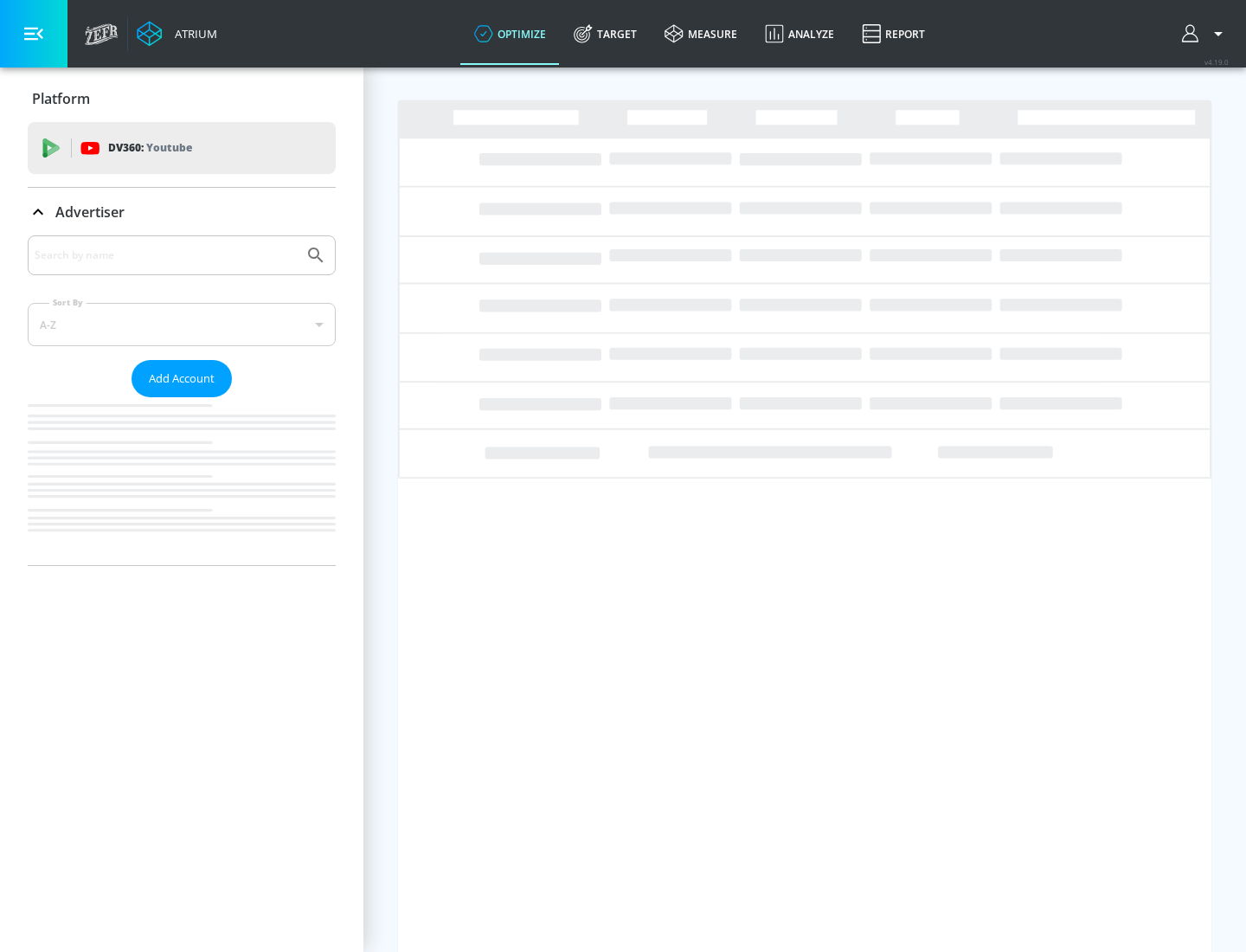 The image size is (1246, 952). I want to click on a: optimize, so click(510, 34).